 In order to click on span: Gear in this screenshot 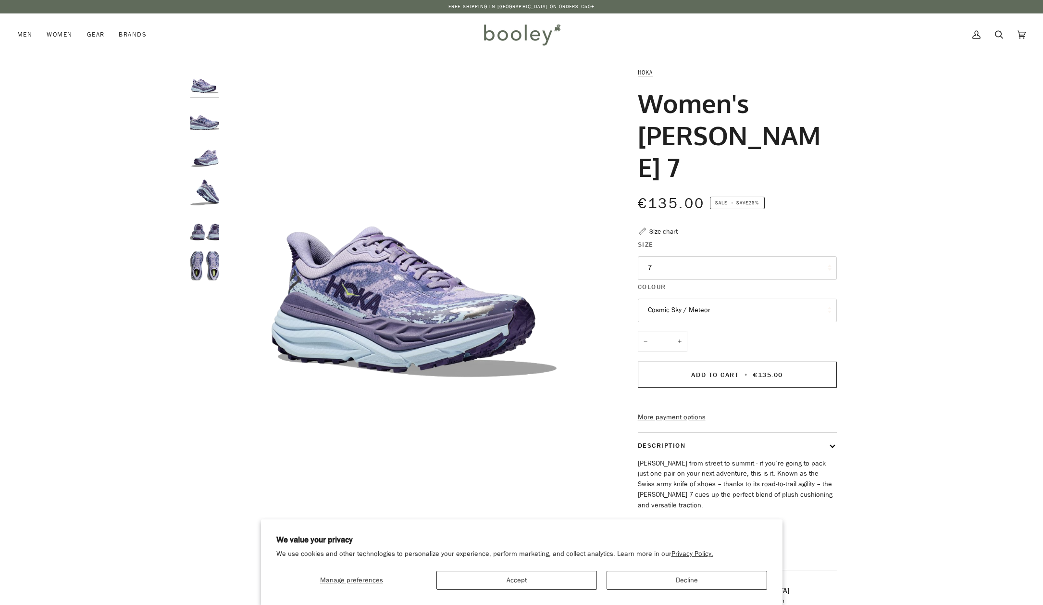, I will do `click(96, 35)`.